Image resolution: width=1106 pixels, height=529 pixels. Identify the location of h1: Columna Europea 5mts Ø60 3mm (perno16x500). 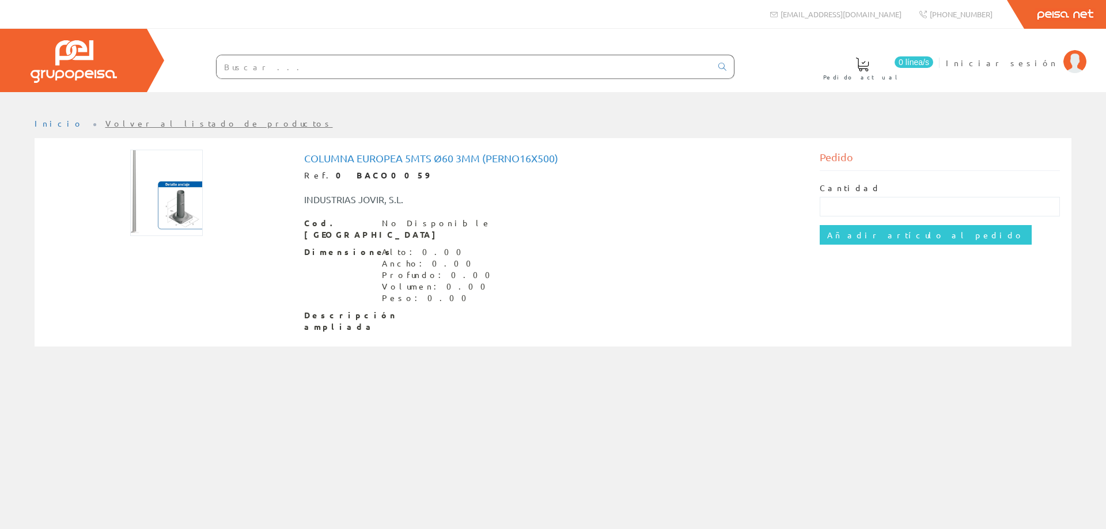
(553, 158).